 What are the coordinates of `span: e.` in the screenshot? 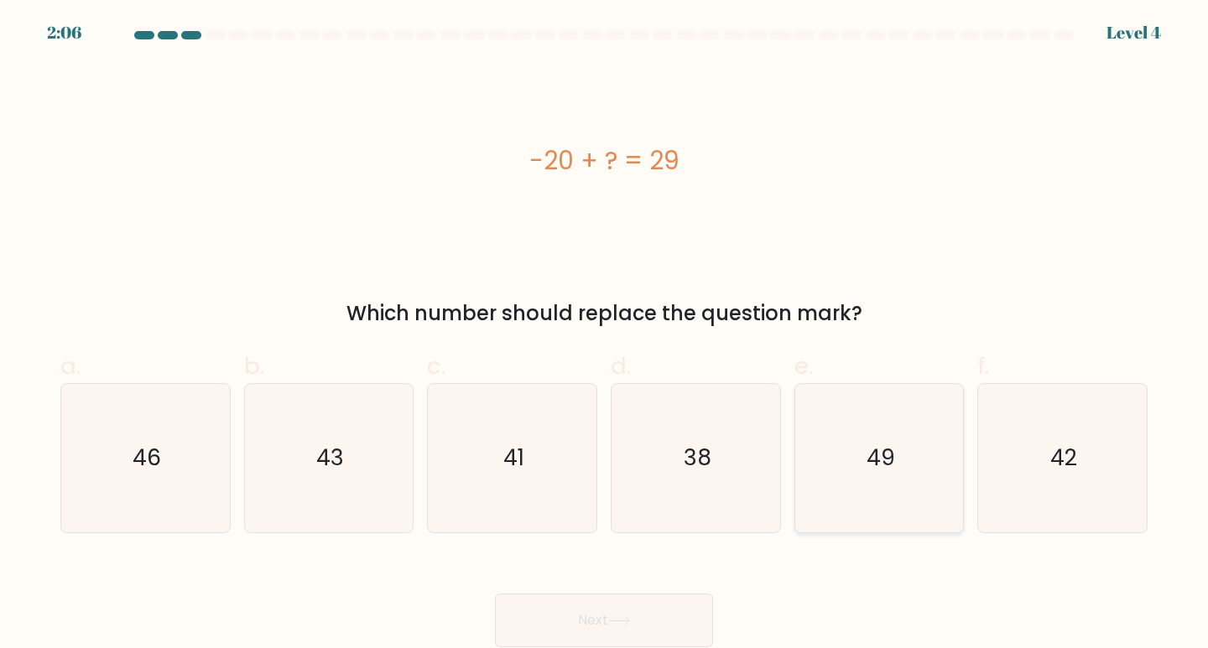 It's located at (803, 366).